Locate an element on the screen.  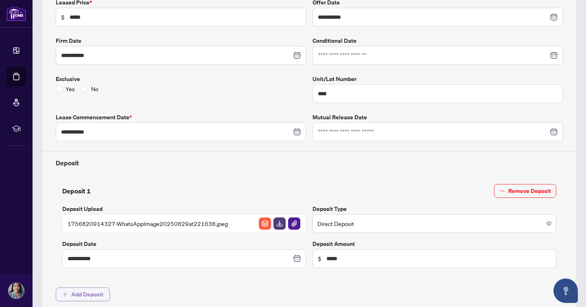
button: Open asap is located at coordinates (566, 291).